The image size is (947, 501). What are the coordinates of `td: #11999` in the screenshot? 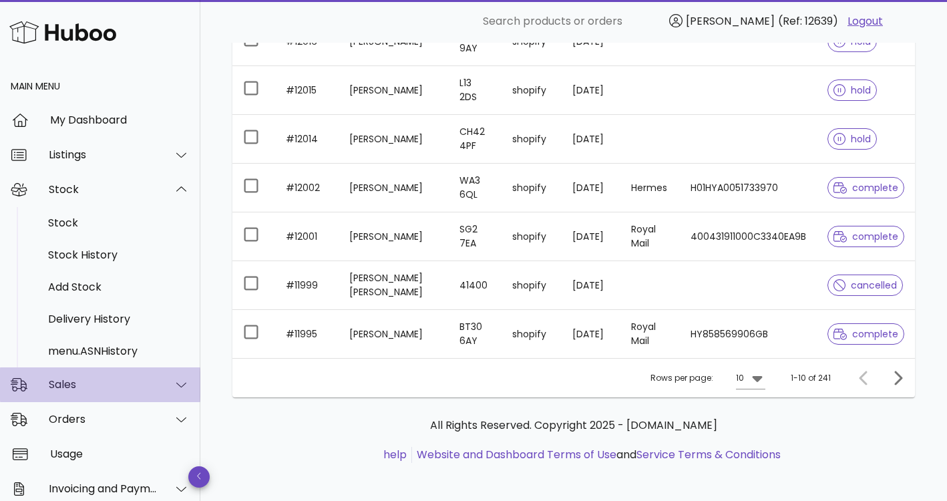 It's located at (306, 285).